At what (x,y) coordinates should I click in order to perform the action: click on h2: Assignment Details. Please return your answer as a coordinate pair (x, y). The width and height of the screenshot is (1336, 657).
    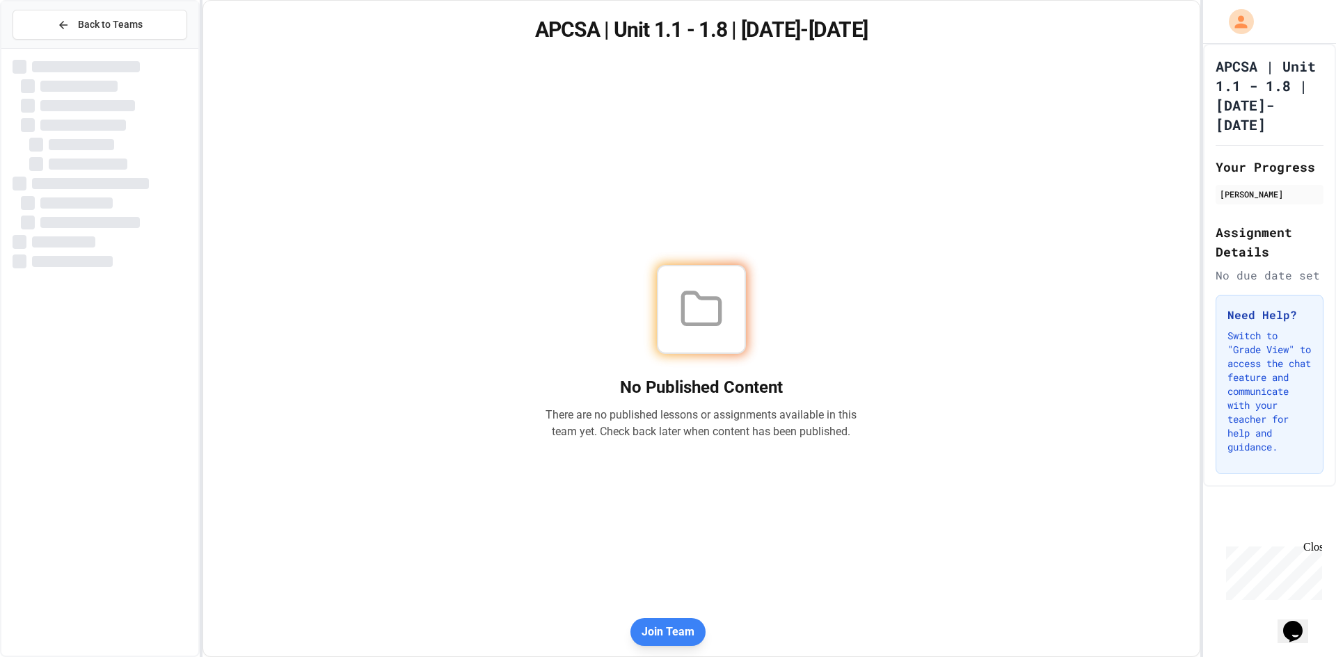
    Looking at the image, I should click on (1269, 242).